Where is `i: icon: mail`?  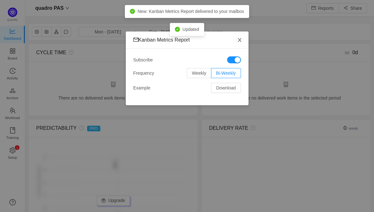 i: icon: mail is located at coordinates (136, 40).